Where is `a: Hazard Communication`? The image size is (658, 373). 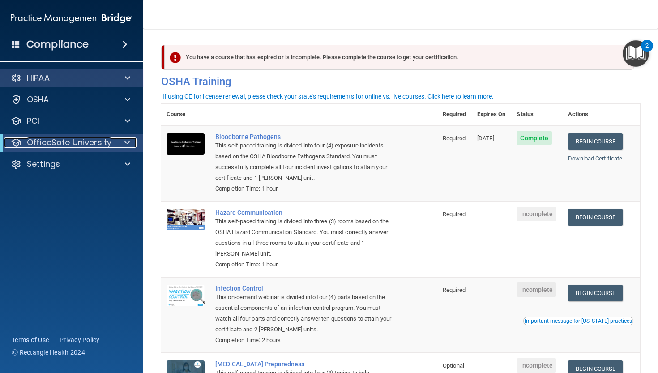
a: Hazard Communication is located at coordinates (304, 212).